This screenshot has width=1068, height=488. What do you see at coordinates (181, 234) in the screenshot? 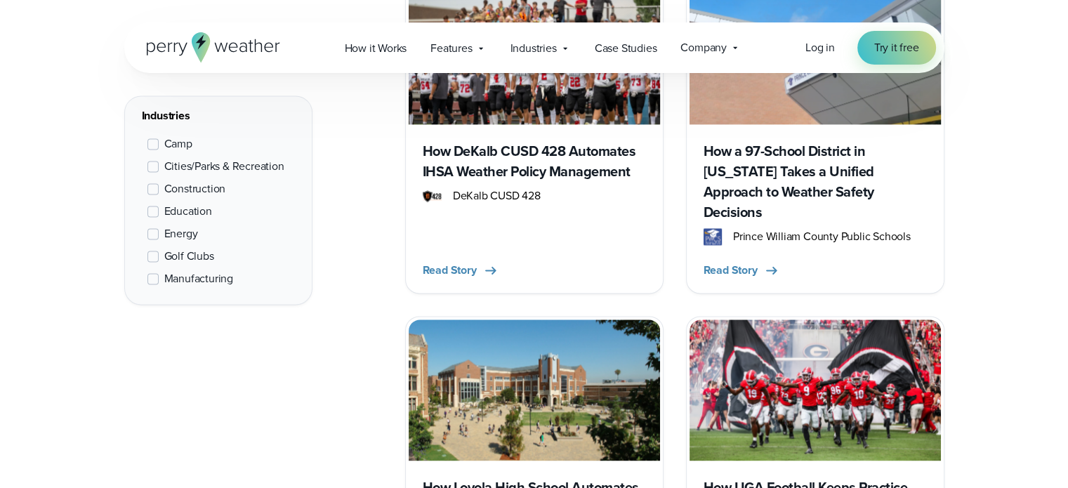
I see `span: Energy` at bounding box center [181, 234].